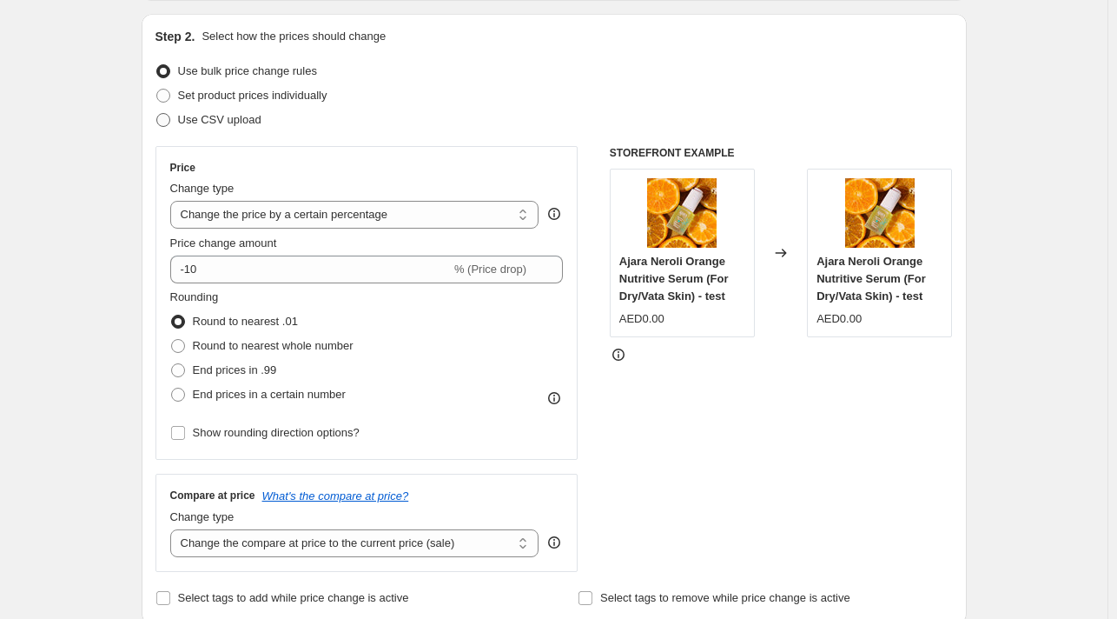  What do you see at coordinates (725, 597) in the screenshot?
I see `span: Select tags to remove while price change is active` at bounding box center [725, 597].